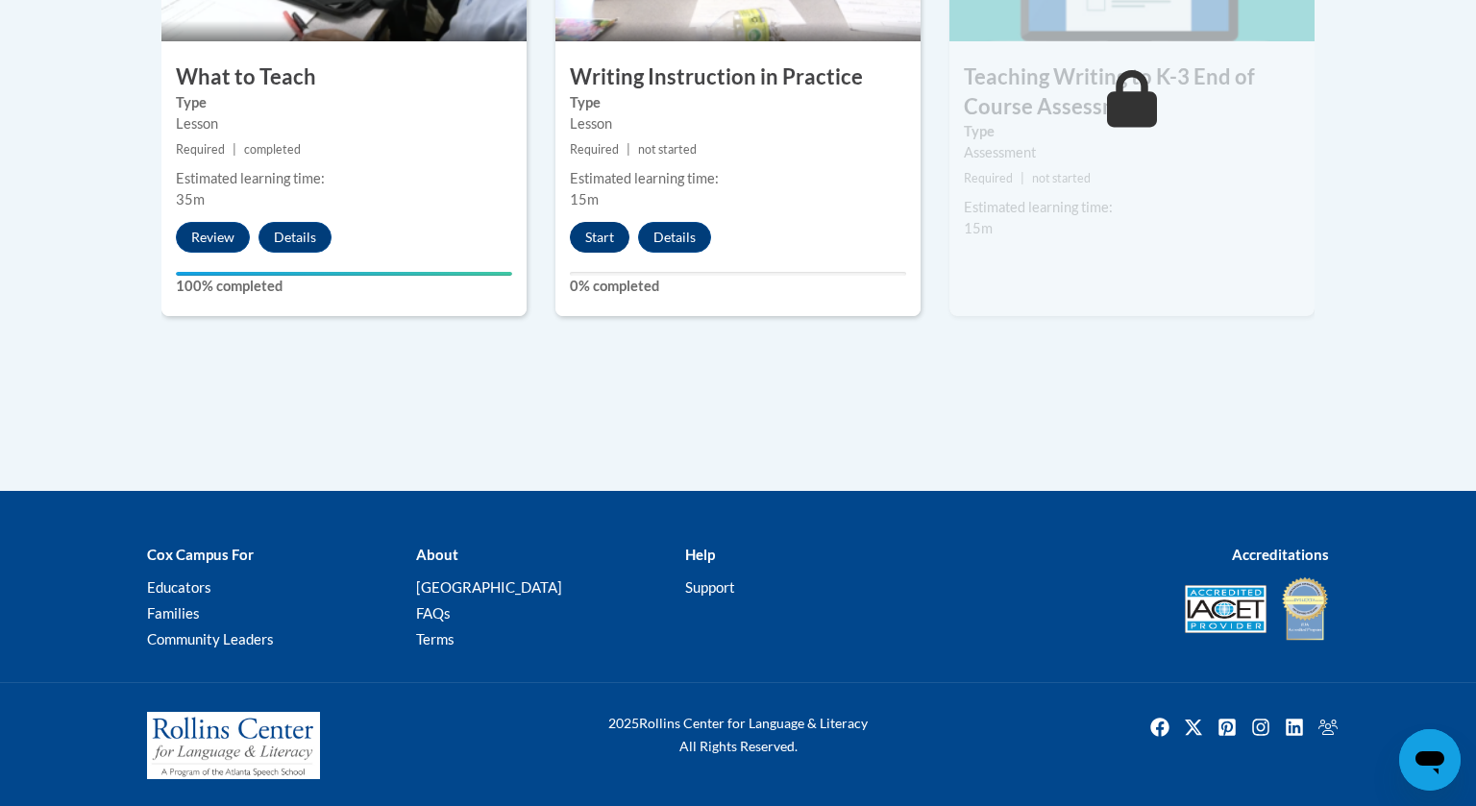 The width and height of the screenshot is (1476, 806). Describe the element at coordinates (1305, 609) in the screenshot. I see `img: IDA® Accredited` at that location.